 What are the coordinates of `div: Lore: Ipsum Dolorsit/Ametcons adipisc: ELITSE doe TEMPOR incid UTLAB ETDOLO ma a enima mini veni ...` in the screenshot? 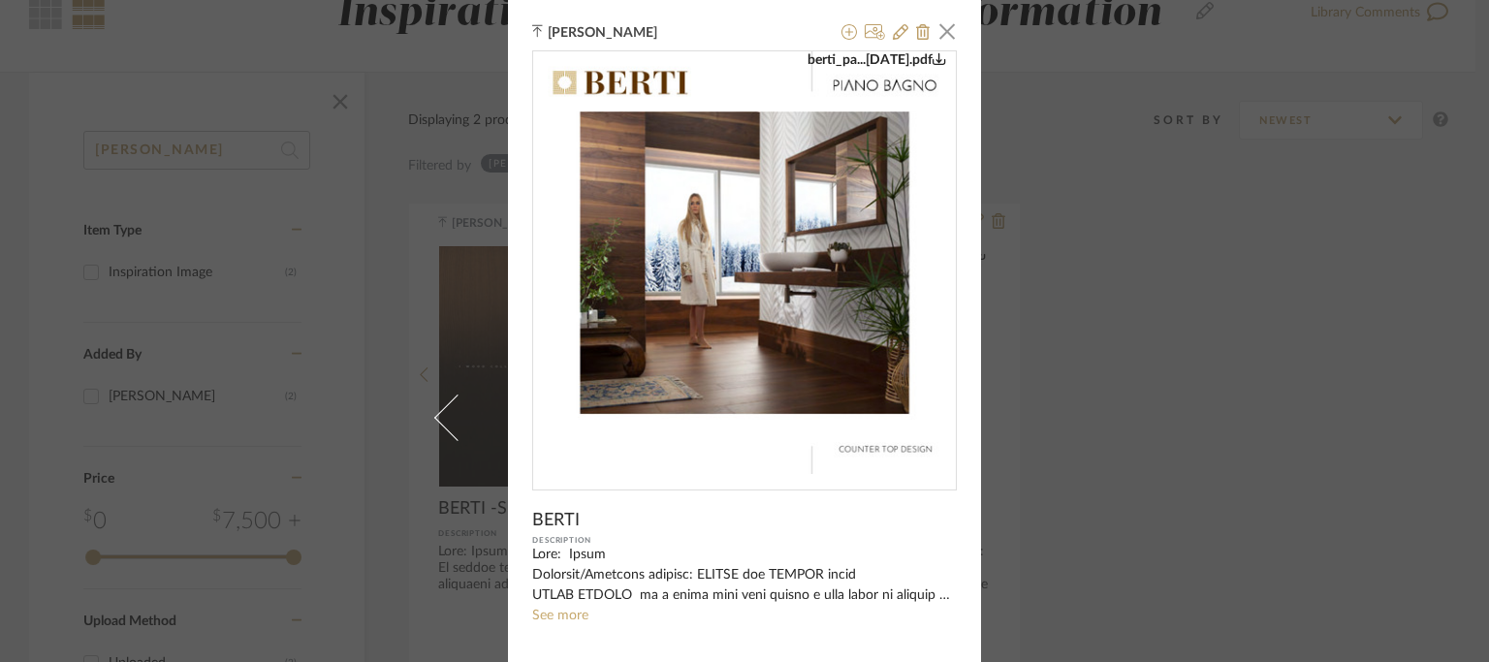 It's located at (745, 575).